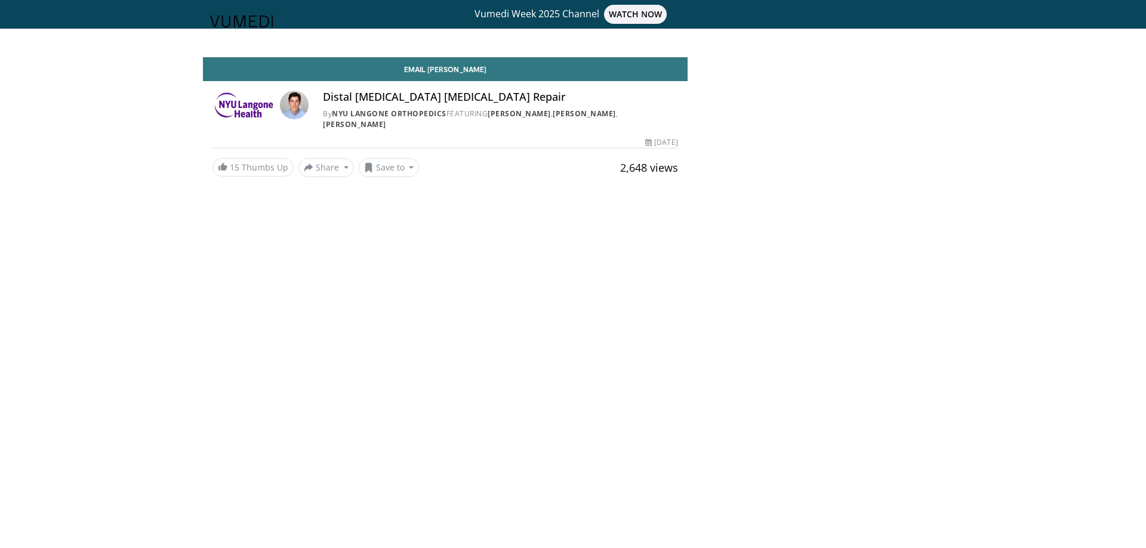  What do you see at coordinates (326, 168) in the screenshot?
I see `button: Share` at bounding box center [326, 168].